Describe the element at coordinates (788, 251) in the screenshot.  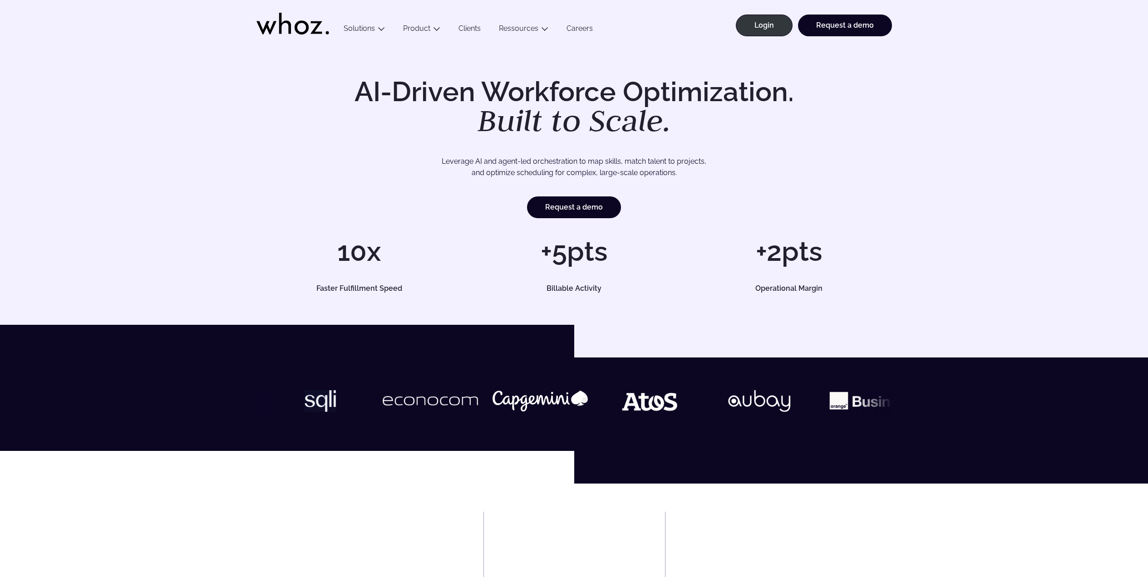
I see `h1: +2pts` at that location.